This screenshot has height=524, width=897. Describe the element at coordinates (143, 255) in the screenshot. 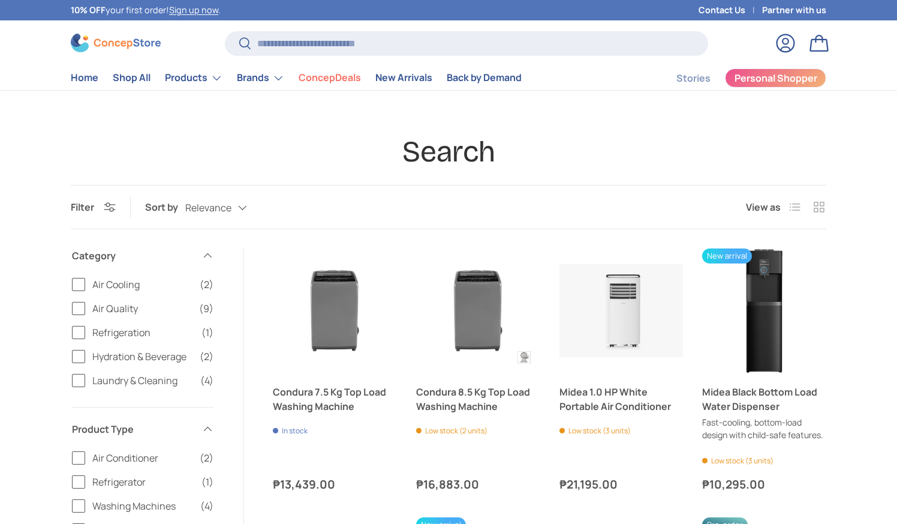

I see `summary: Category` at that location.